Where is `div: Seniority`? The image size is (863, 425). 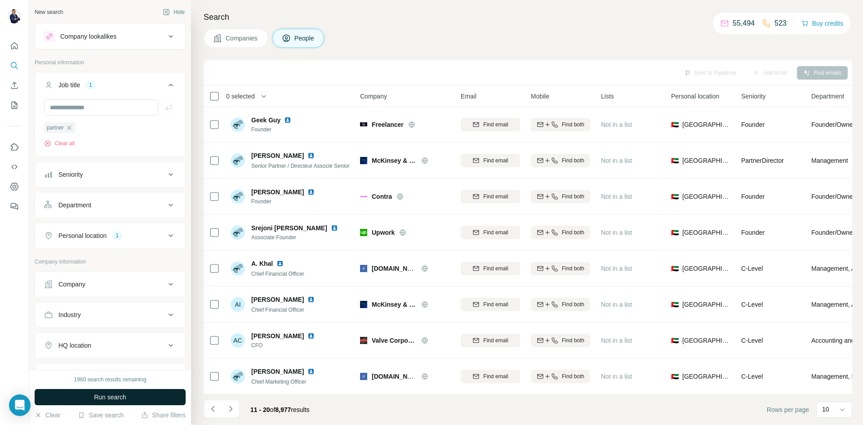 div: Seniority is located at coordinates (71, 174).